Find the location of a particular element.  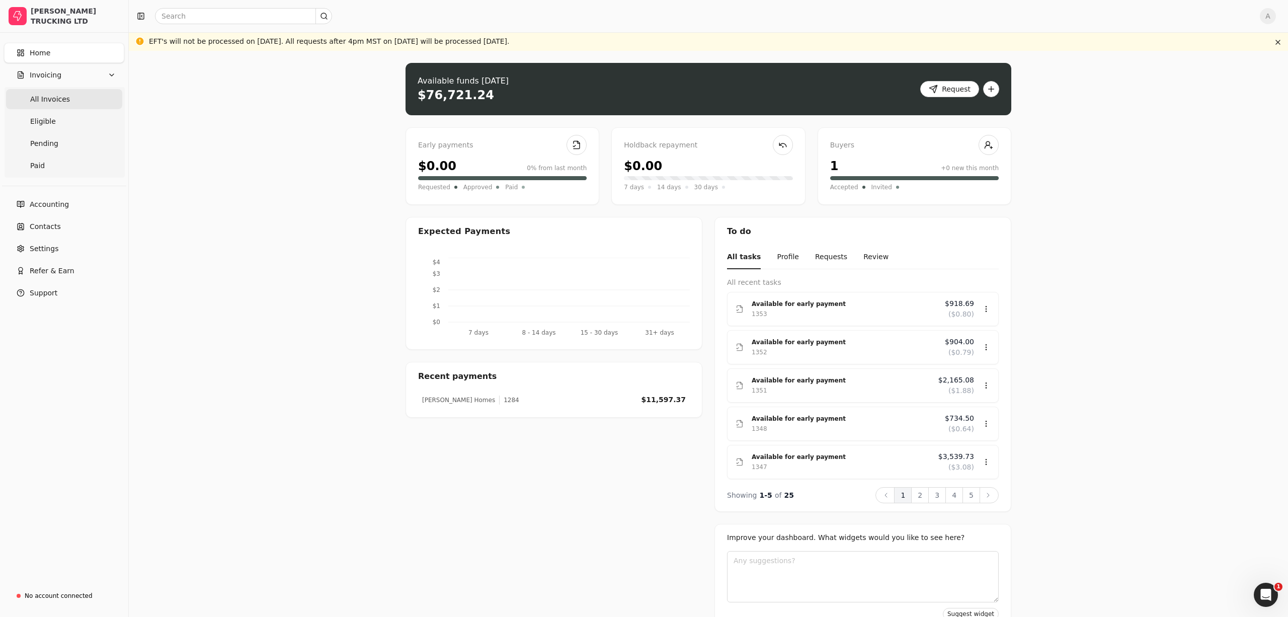

span: 25 is located at coordinates (789, 495).